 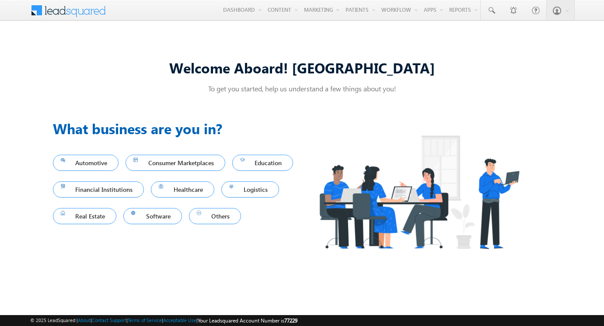 I want to click on h3: What business are you in?, so click(x=178, y=129).